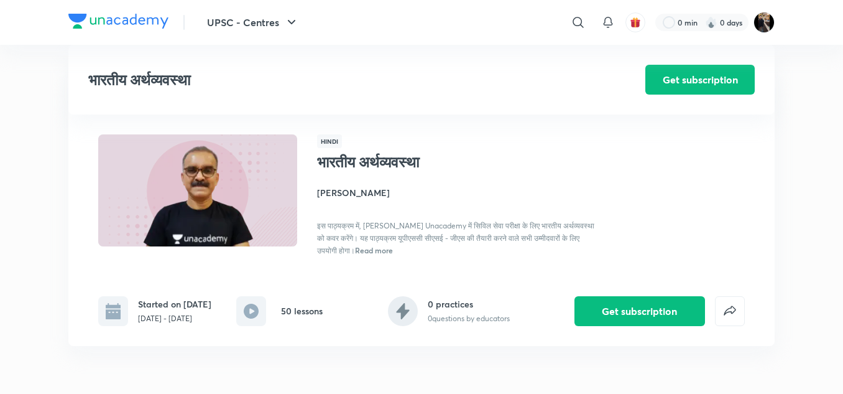 The width and height of the screenshot is (843, 394). I want to click on h3: भारतीय अर्थव्यवस्था, so click(331, 80).